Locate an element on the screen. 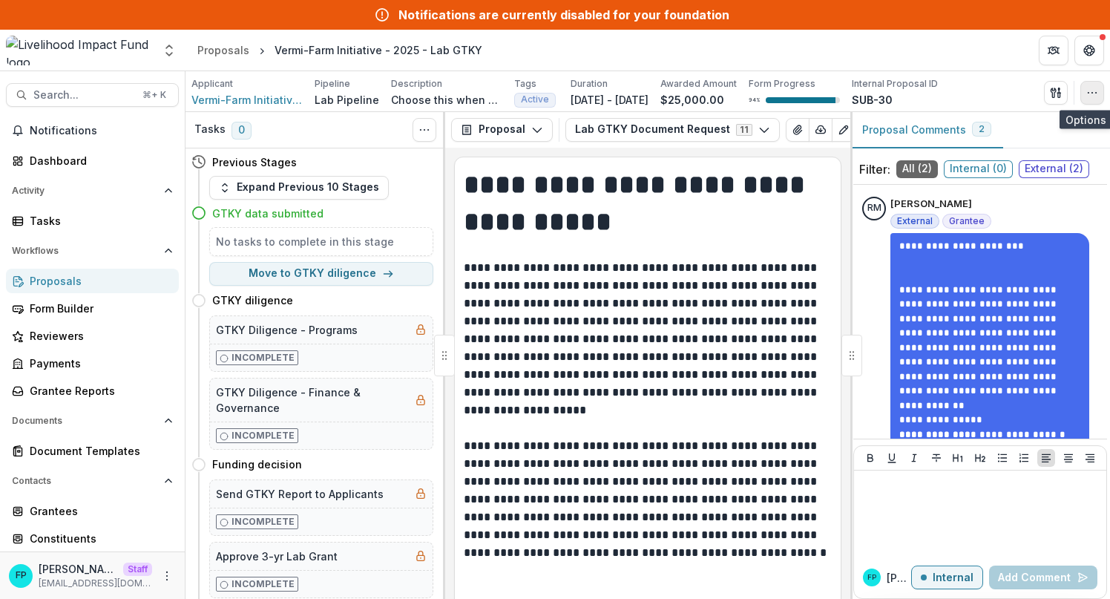 This screenshot has height=599, width=1110. a: Grantees is located at coordinates (92, 511).